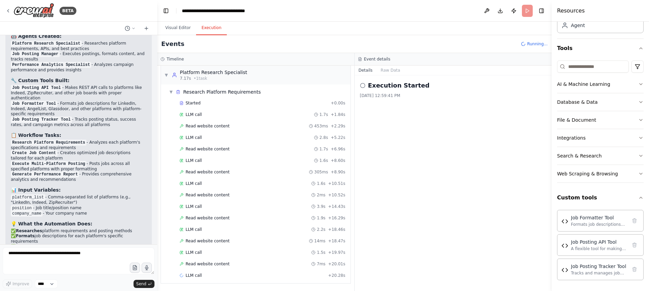 Image resolution: width=649 pixels, height=291 pixels. What do you see at coordinates (34, 153) in the screenshot?
I see `code: Create Job Content` at bounding box center [34, 153].